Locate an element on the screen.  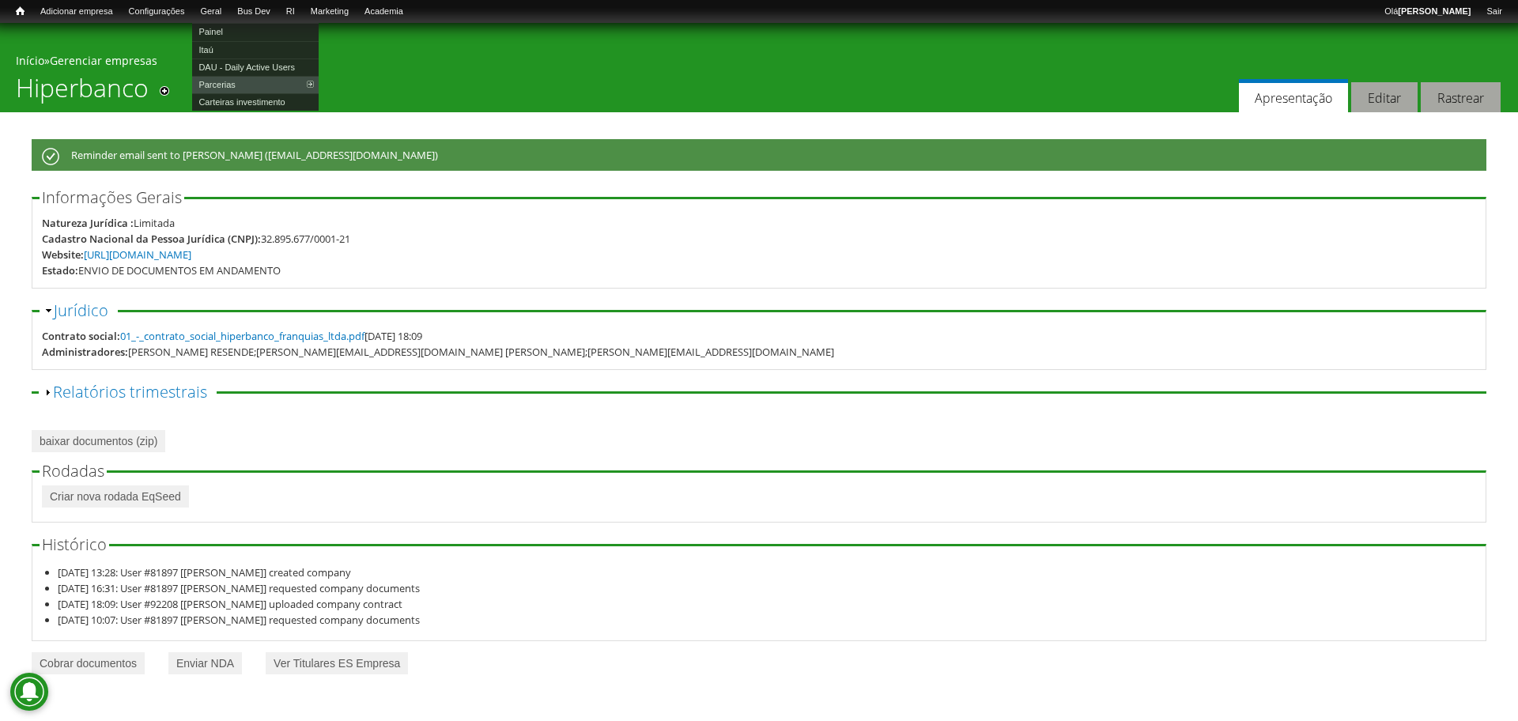
a: Ver Titulares ES Empresa is located at coordinates (337, 663).